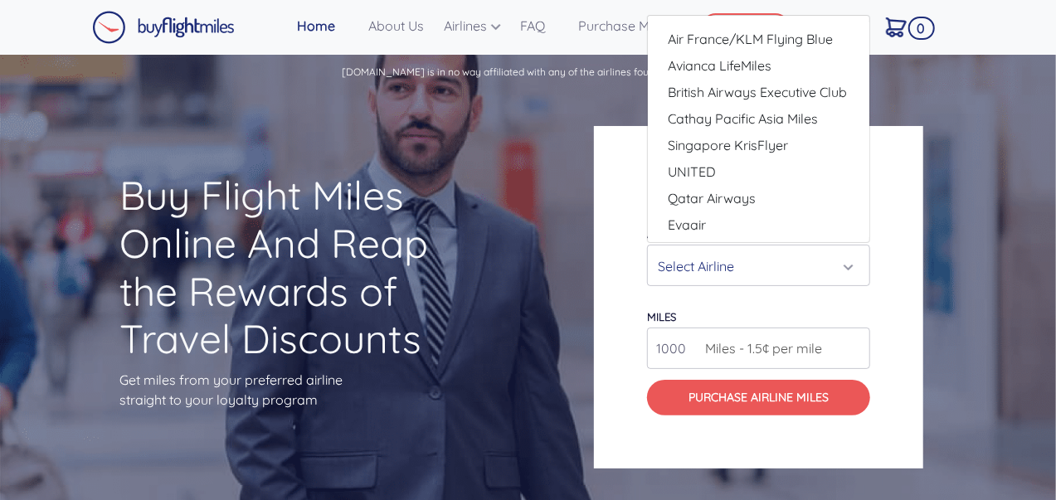 The image size is (1056, 500). What do you see at coordinates (759, 348) in the screenshot?
I see `span: Miles - 1.5¢ per mile` at bounding box center [759, 348].